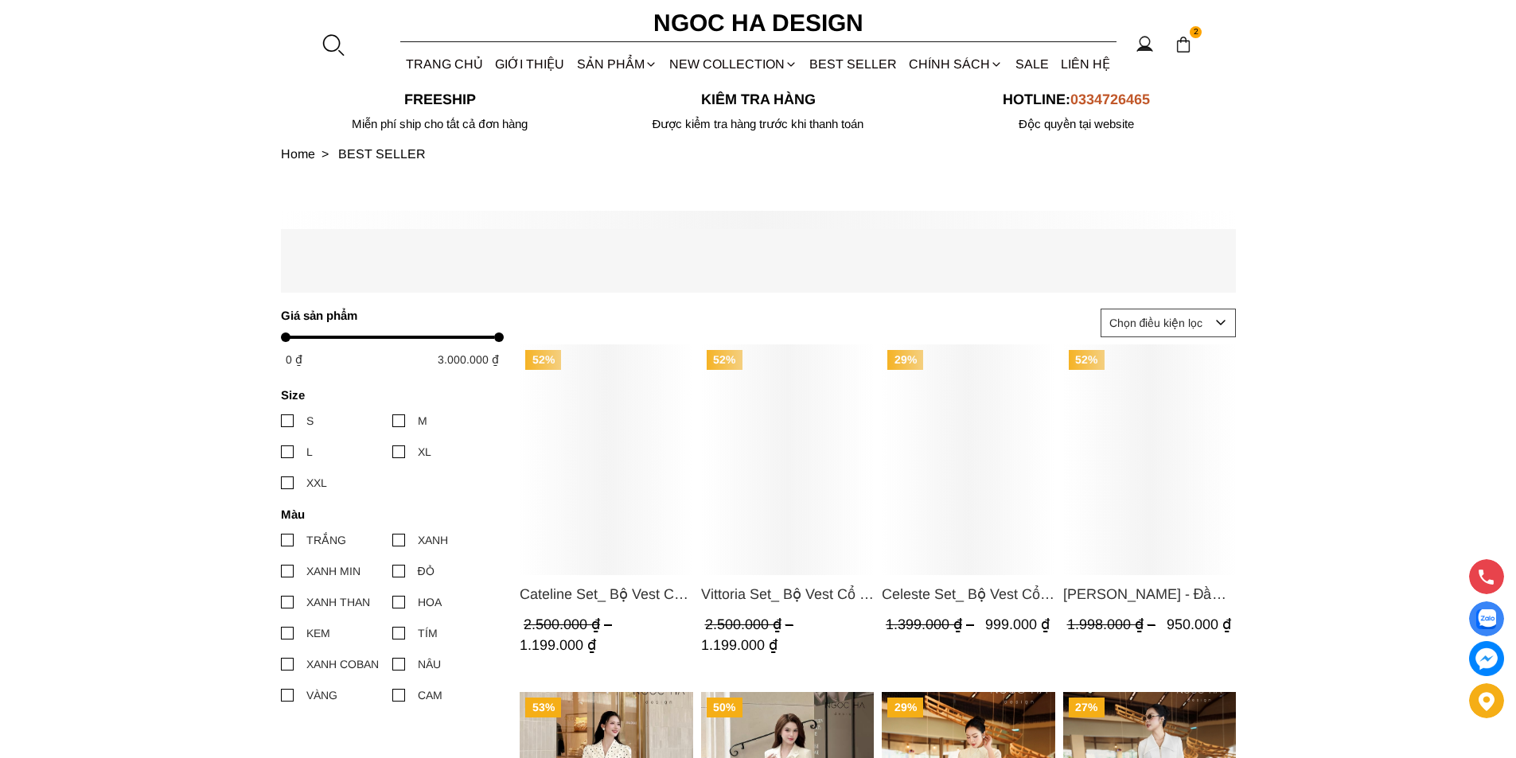  I want to click on div: L, so click(309, 452).